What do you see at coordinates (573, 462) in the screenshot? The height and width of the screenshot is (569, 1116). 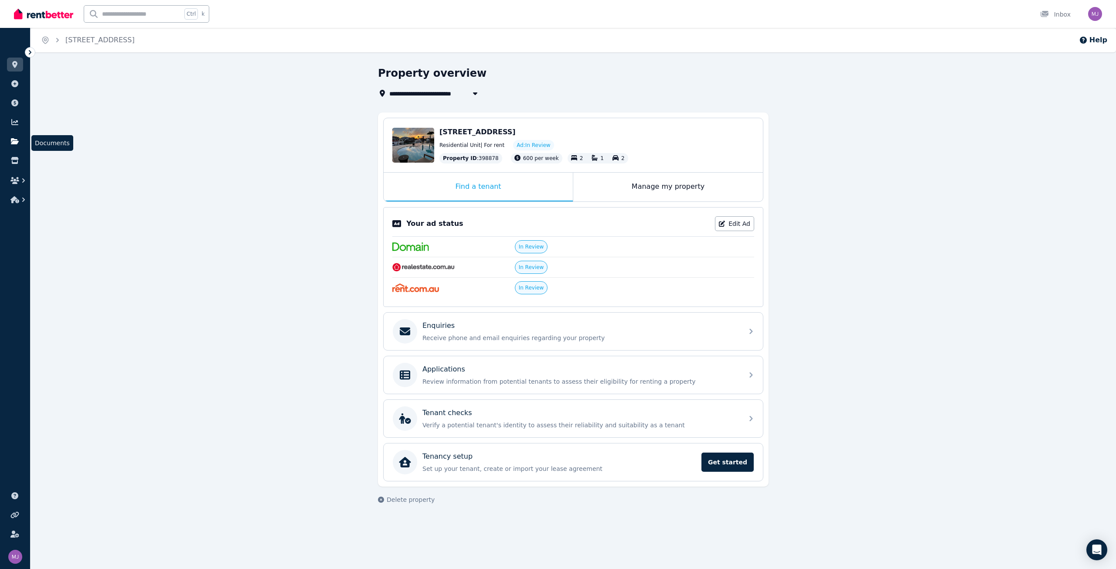 I see `a: Tenancy setupSet up your tenant, create or import your lease agreementGet started` at bounding box center [573, 462].